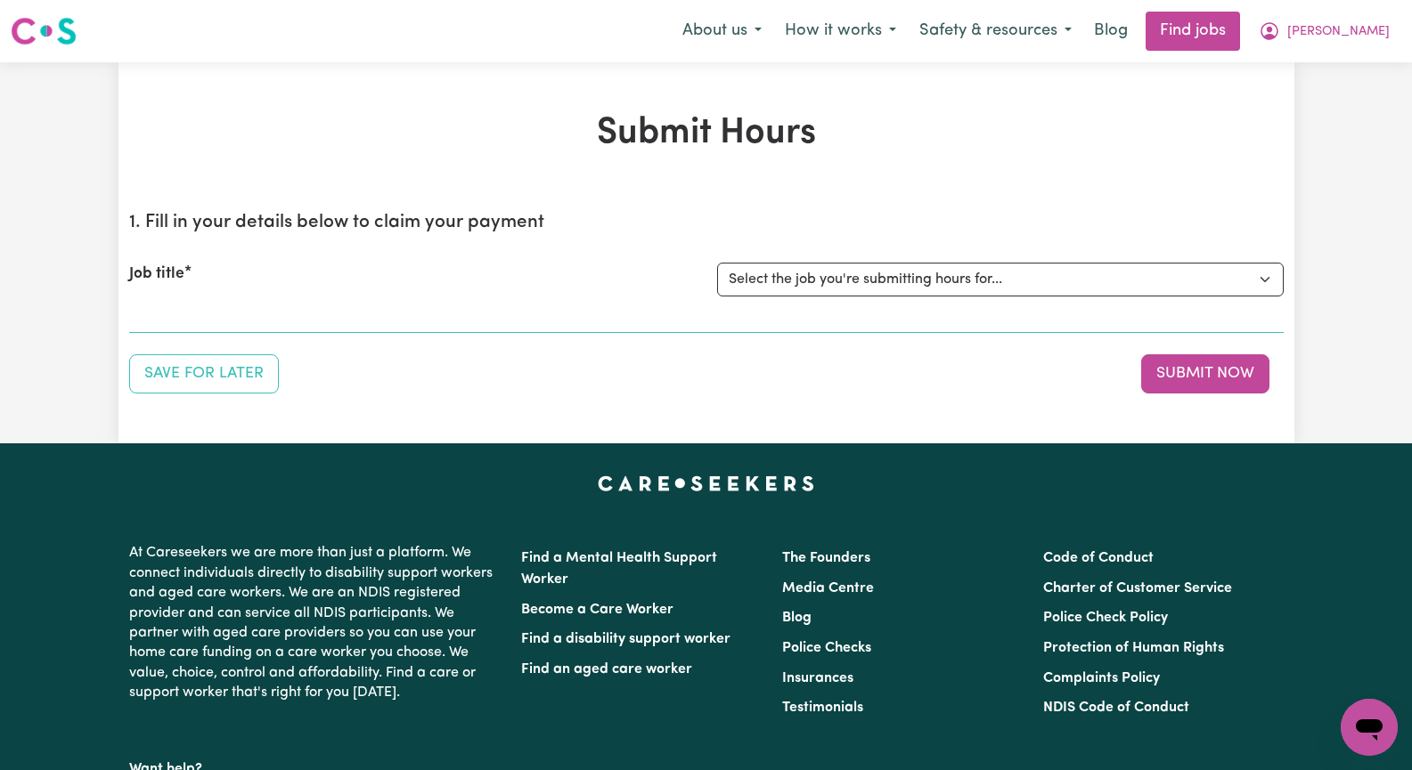  Describe the element at coordinates (1192, 31) in the screenshot. I see `a: Find jobs` at that location.